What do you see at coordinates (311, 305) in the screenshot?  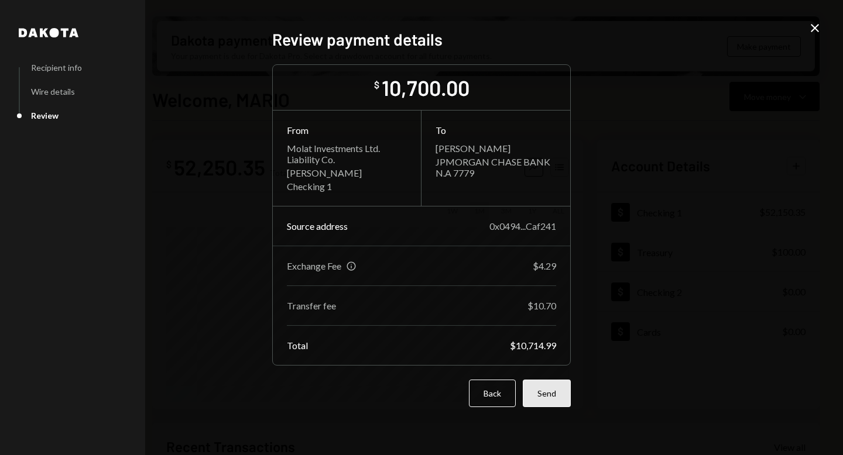 I see `div: Transfer fee` at bounding box center [311, 305].